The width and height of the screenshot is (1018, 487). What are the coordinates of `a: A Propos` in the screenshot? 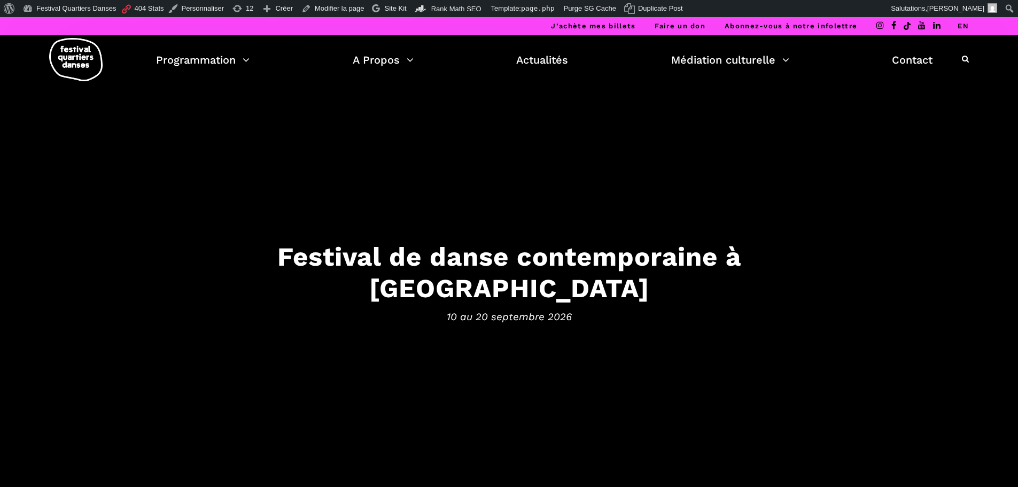 It's located at (383, 60).